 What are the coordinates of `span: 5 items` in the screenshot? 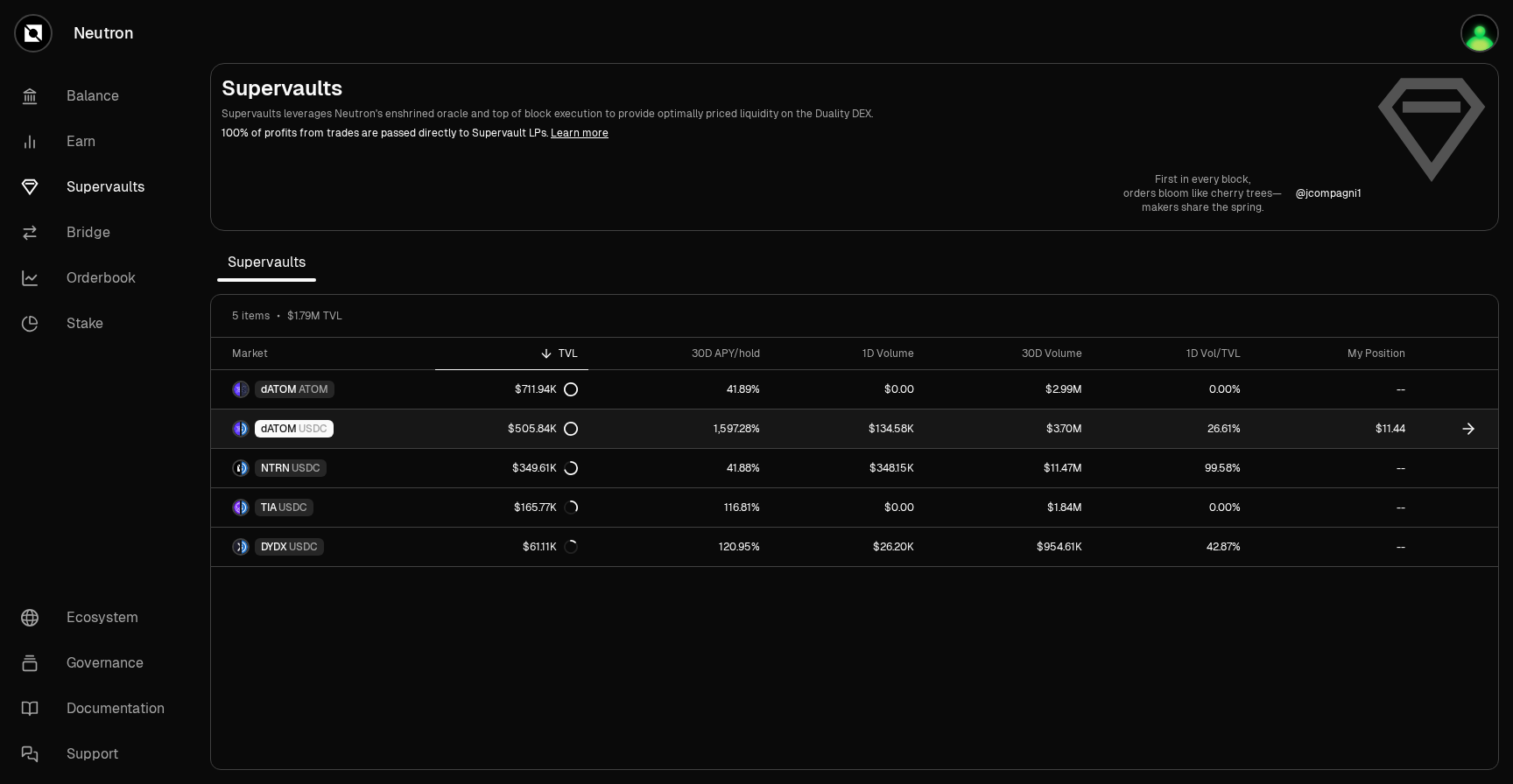 It's located at (250, 316).